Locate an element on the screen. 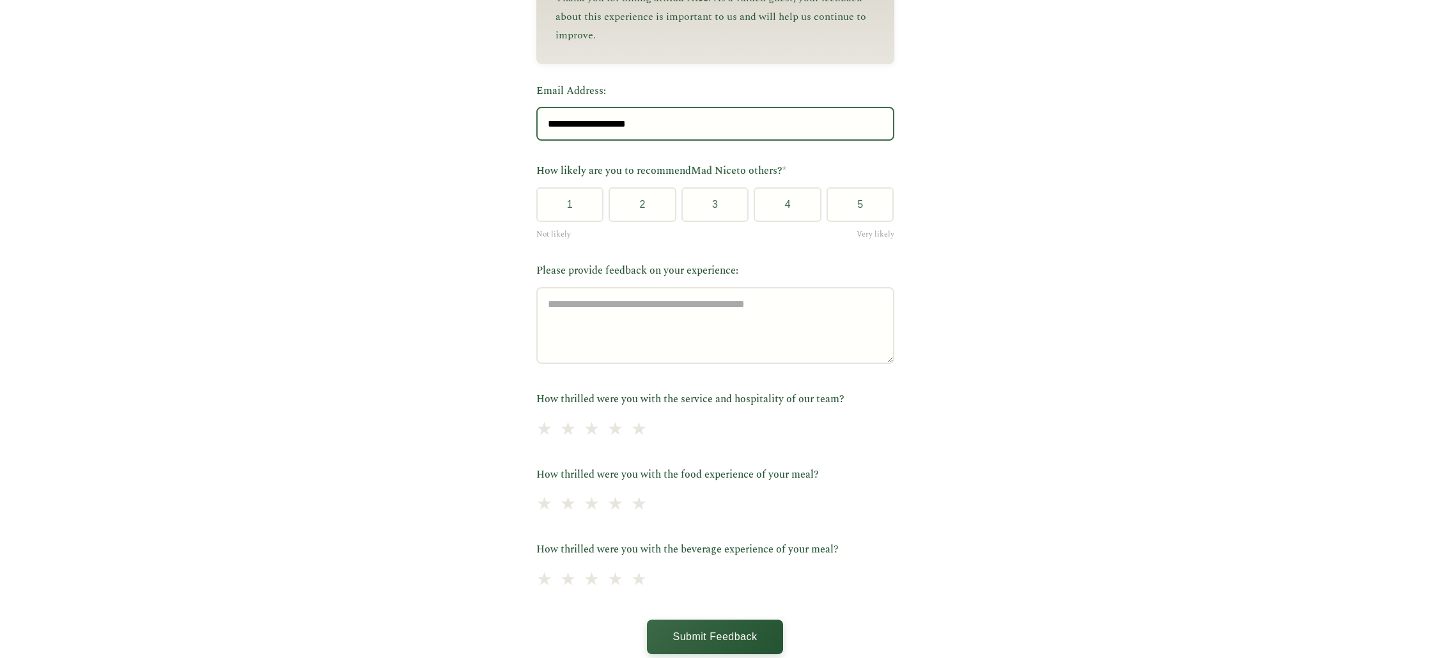 This screenshot has width=1430, height=658. label: Email Address: is located at coordinates (715, 91).